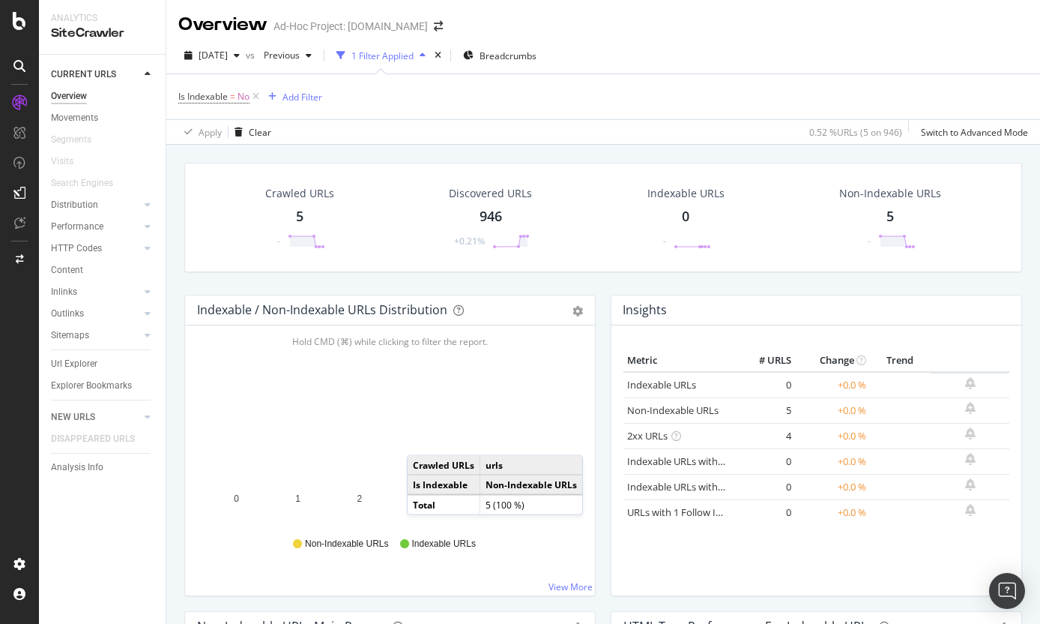 This screenshot has height=624, width=1040. Describe the element at coordinates (250, 132) in the screenshot. I see `button: Clear` at that location.